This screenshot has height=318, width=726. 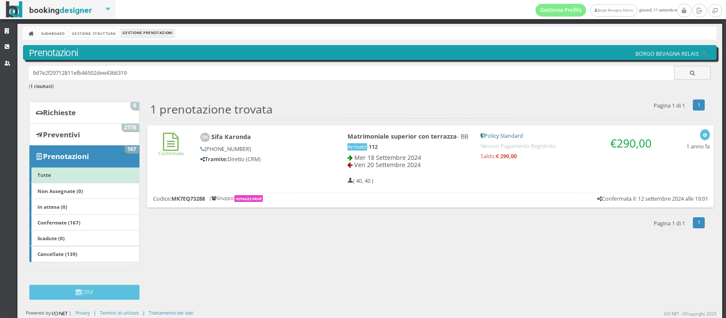 I want to click on h4: - BB, so click(x=408, y=136).